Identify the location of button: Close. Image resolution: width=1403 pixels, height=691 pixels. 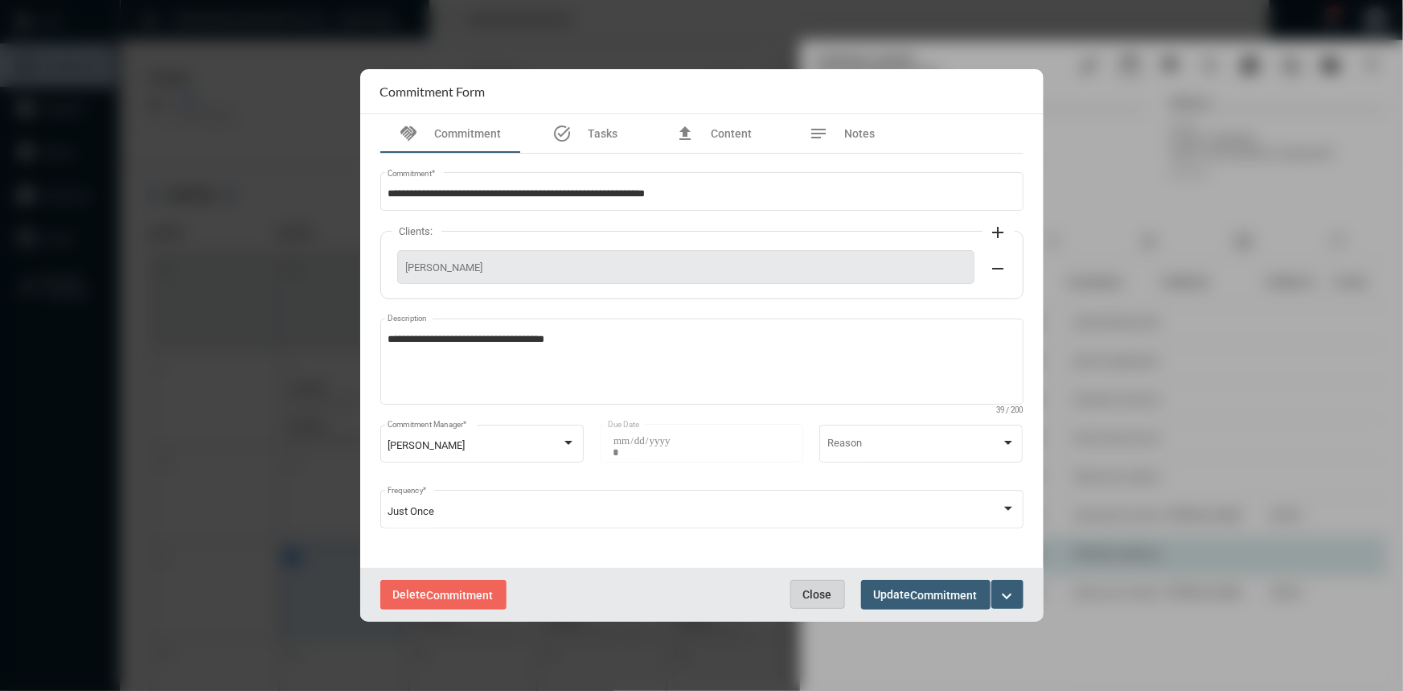
(818, 594).